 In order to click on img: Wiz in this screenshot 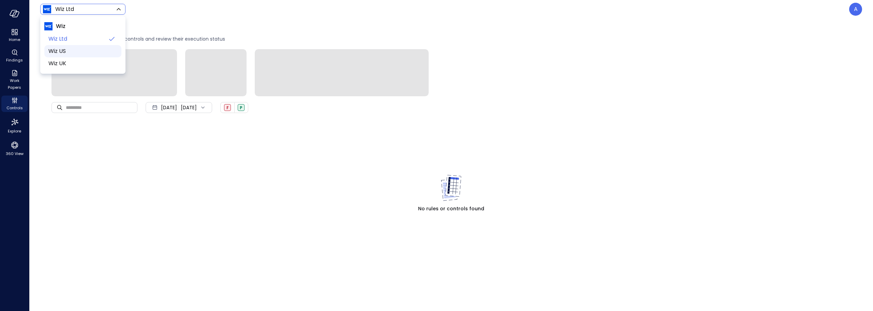, I will do `click(48, 26)`.